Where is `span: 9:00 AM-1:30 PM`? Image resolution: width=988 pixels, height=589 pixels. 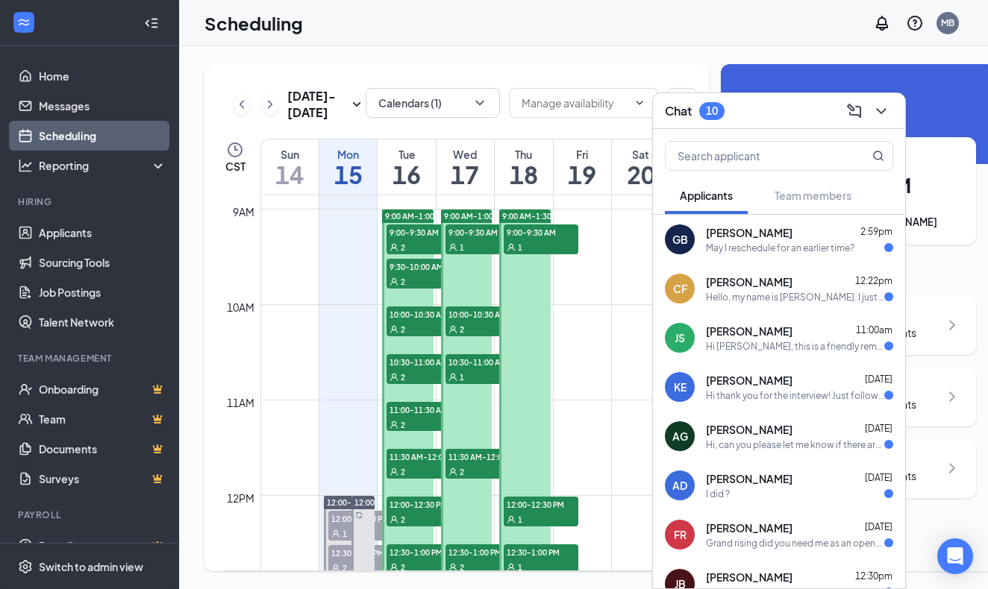
span: 9:00 AM-1:30 PM is located at coordinates (533, 216).